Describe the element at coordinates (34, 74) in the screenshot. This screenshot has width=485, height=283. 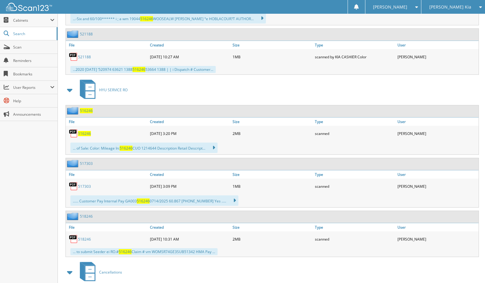
I see `span: Bookmarks` at that location.